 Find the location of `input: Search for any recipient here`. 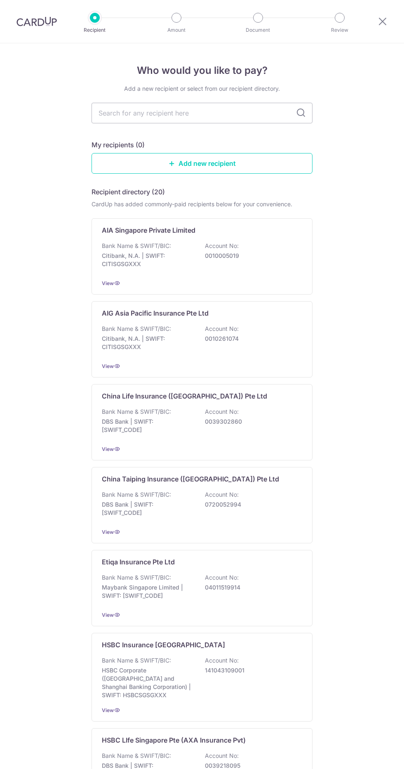

input: Search for any recipient here is located at coordinates (202, 113).